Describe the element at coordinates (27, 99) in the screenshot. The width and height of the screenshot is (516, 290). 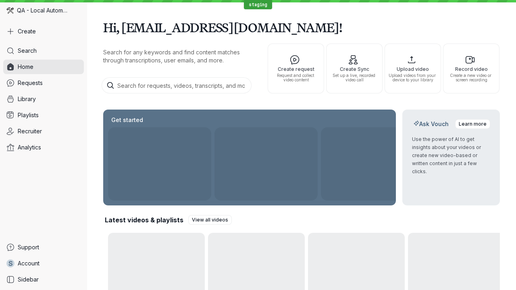
I see `span: Library` at that location.